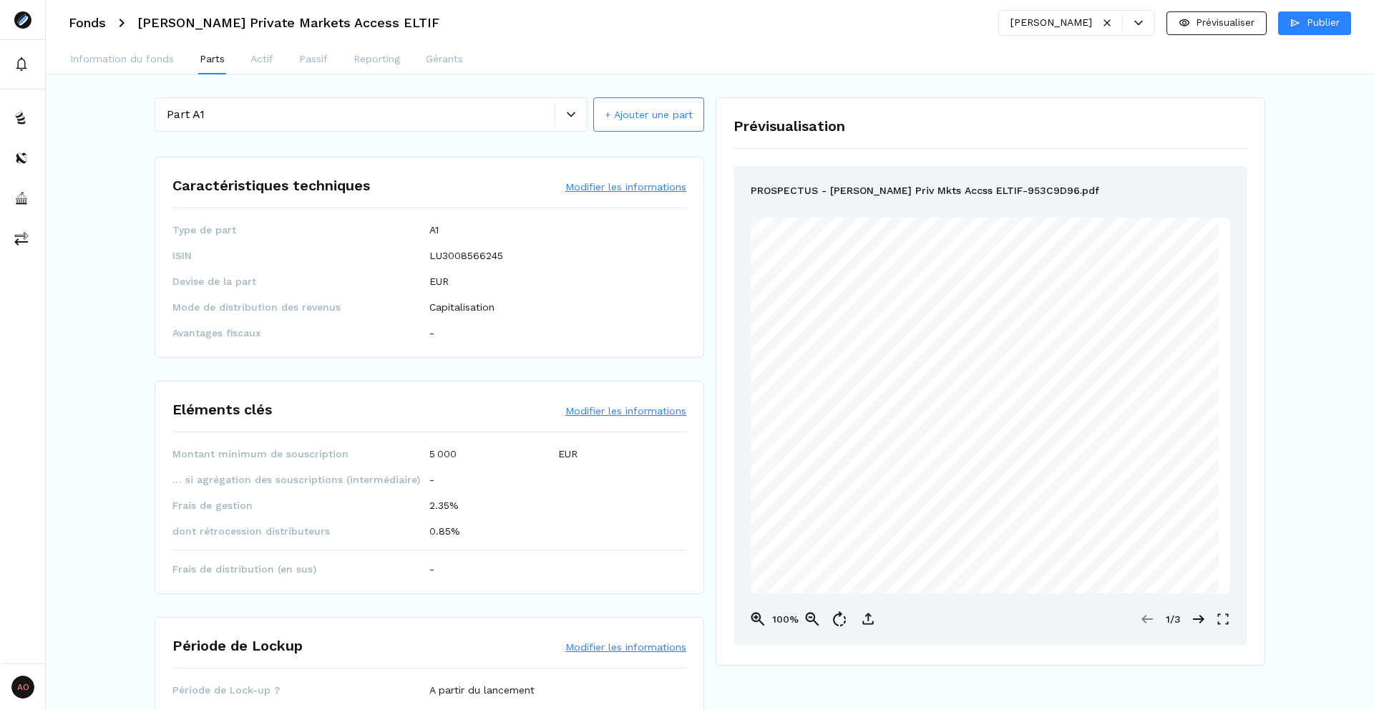 The image size is (1374, 710). I want to click on p: 5 000, so click(443, 454).